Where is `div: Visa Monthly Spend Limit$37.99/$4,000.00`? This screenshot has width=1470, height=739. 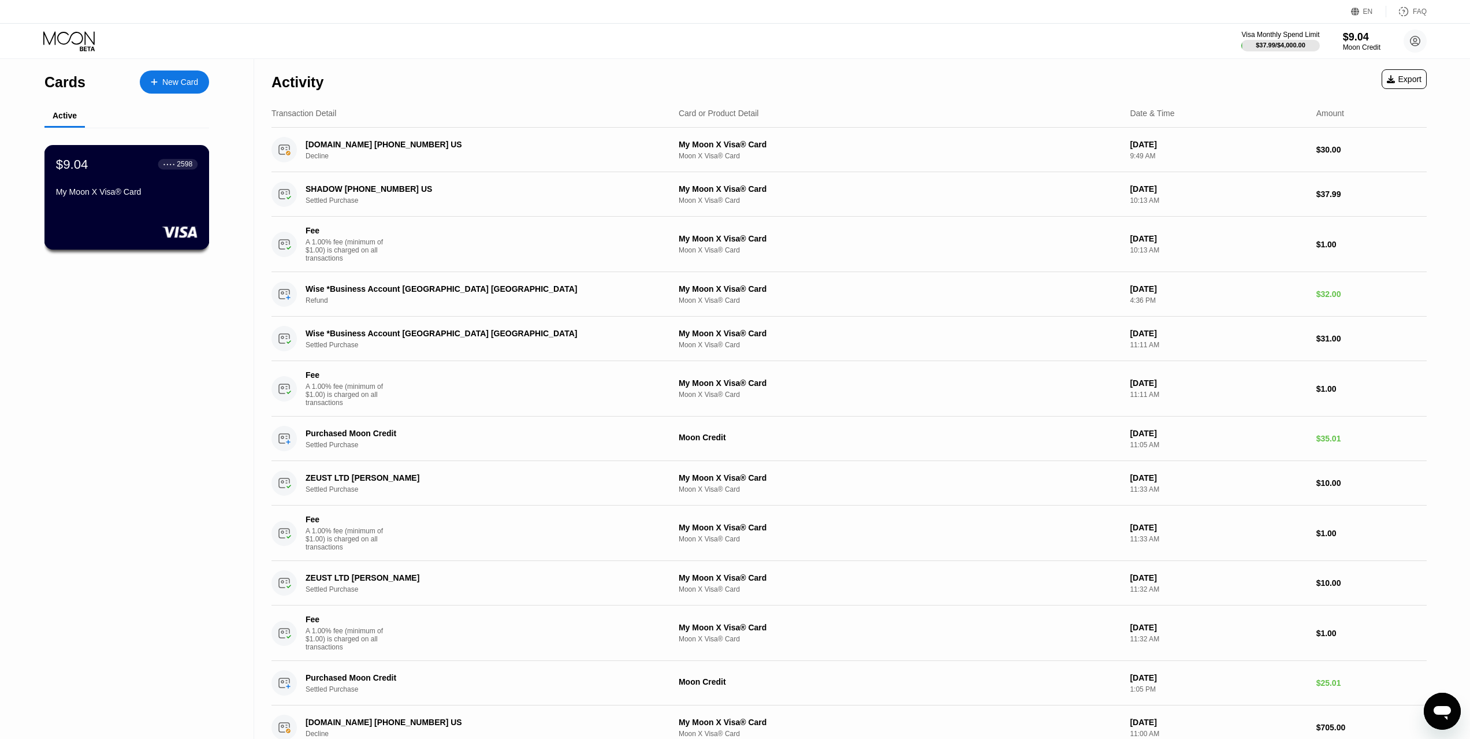
div: Visa Monthly Spend Limit$37.99/$4,000.00 is located at coordinates (1280, 41).